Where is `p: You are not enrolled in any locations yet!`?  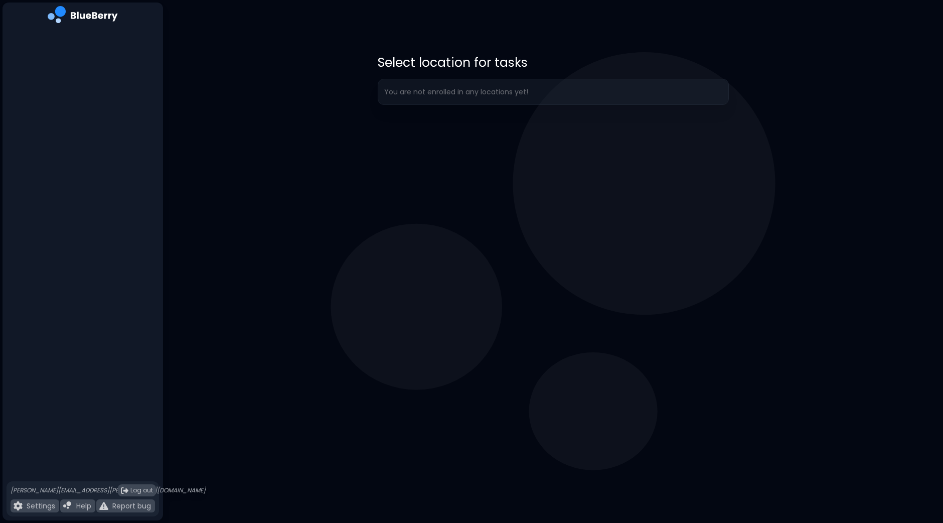
p: You are not enrolled in any locations yet! is located at coordinates (456, 92).